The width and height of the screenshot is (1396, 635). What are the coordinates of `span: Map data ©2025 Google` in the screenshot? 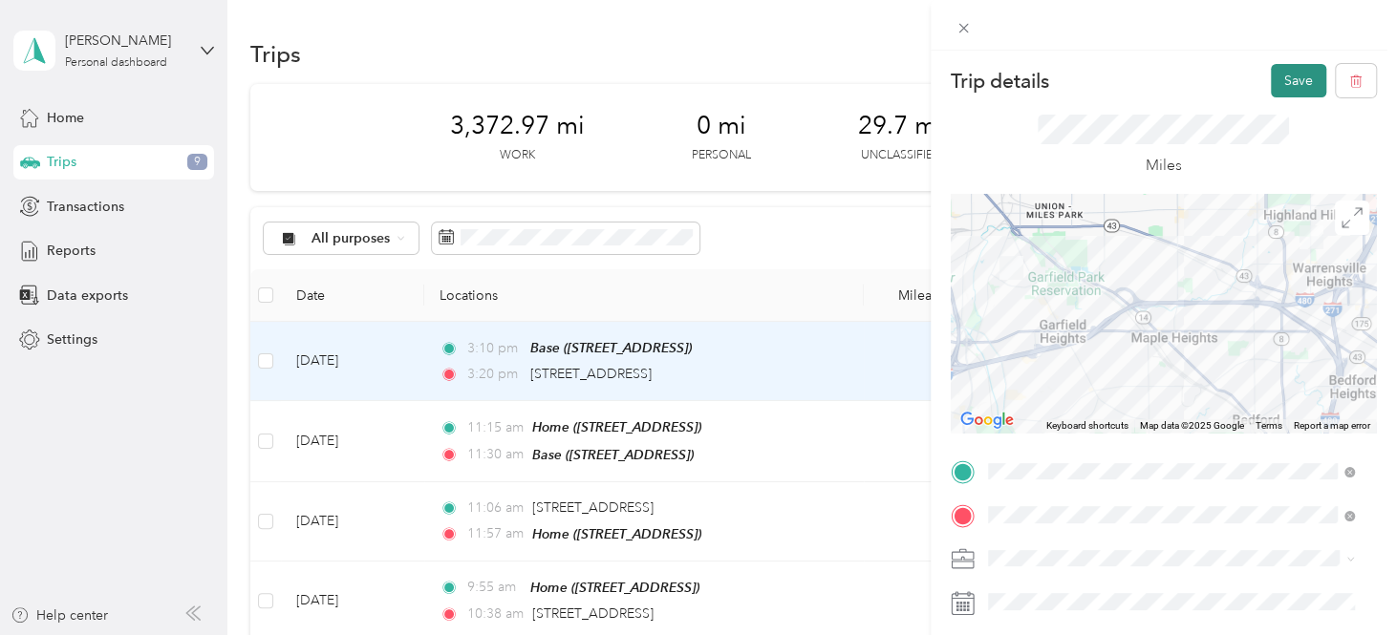 It's located at (1191, 425).